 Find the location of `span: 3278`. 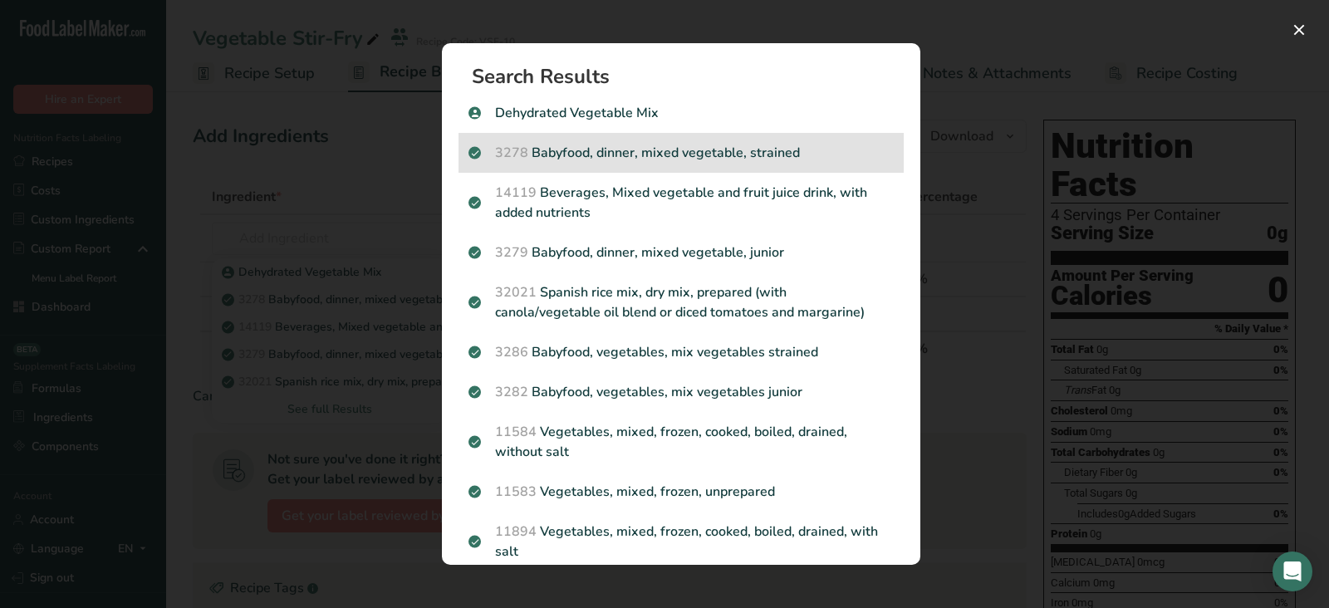

span: 3278 is located at coordinates (512, 153).